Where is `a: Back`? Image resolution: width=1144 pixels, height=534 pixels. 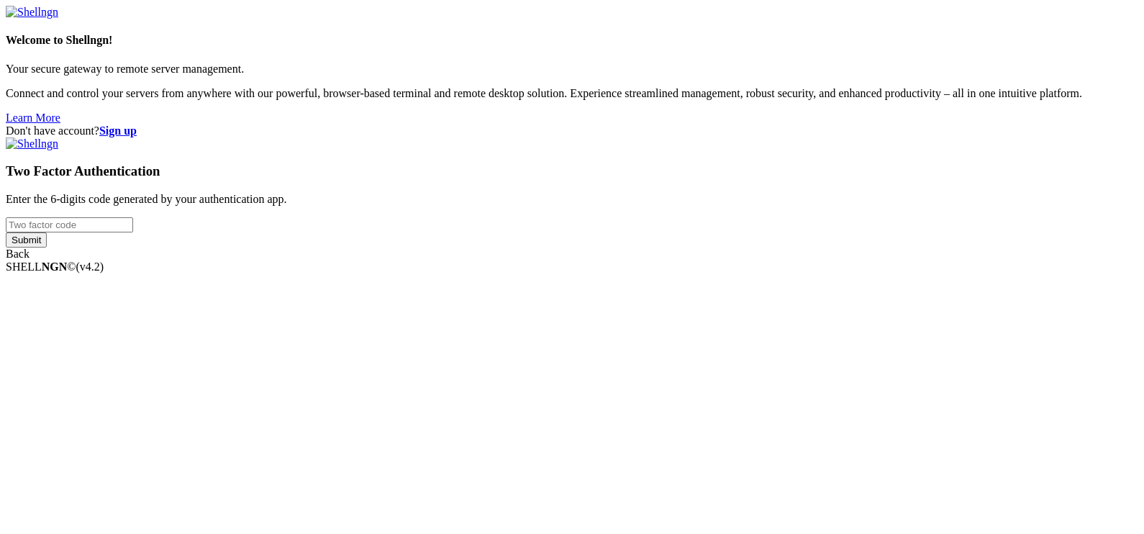 a: Back is located at coordinates (17, 253).